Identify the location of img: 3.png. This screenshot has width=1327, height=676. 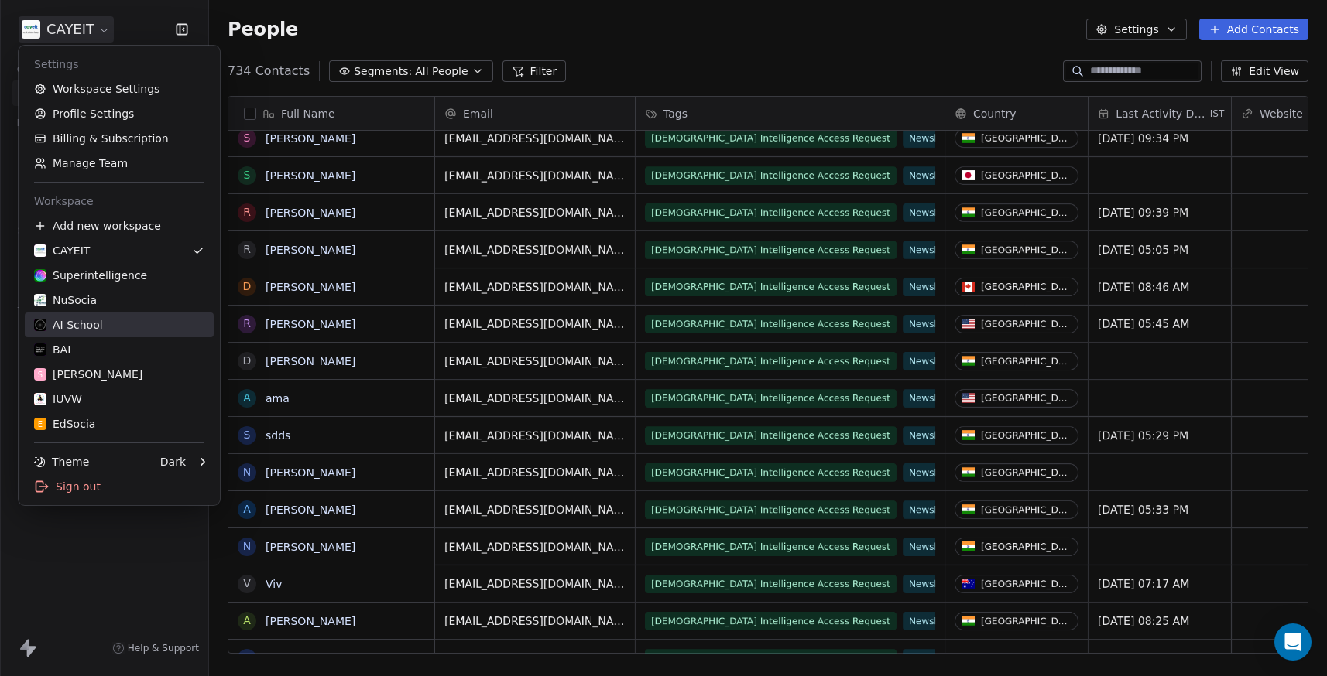
(40, 325).